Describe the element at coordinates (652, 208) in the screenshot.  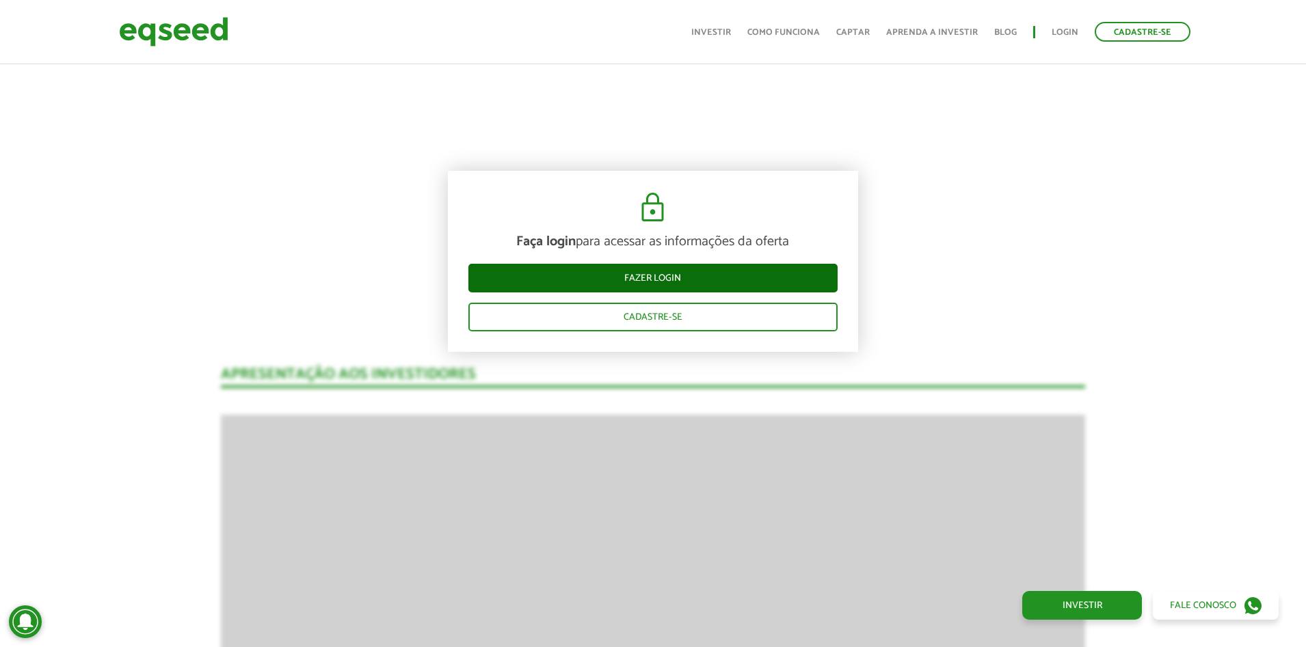
I see `img: cadeado.svg` at that location.